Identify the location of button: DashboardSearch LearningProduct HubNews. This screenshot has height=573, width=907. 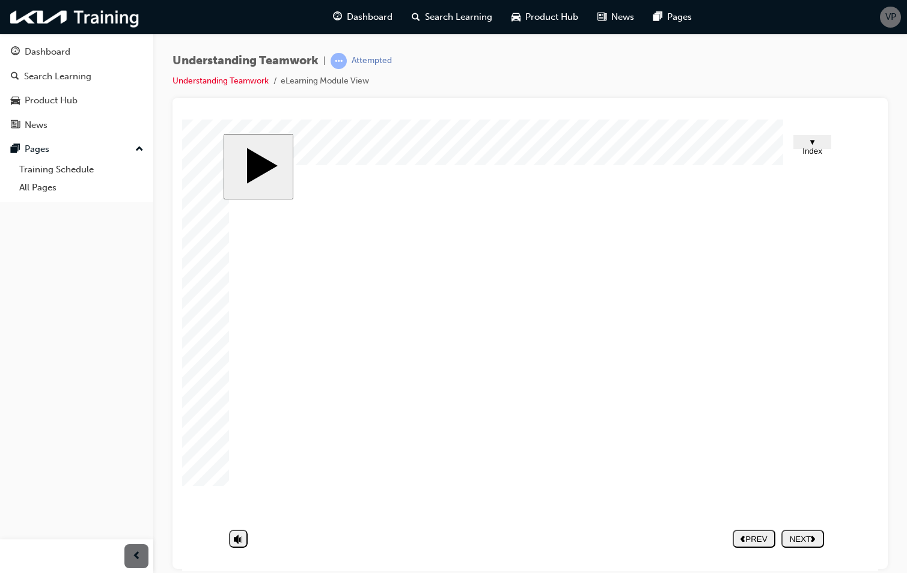
(76, 88).